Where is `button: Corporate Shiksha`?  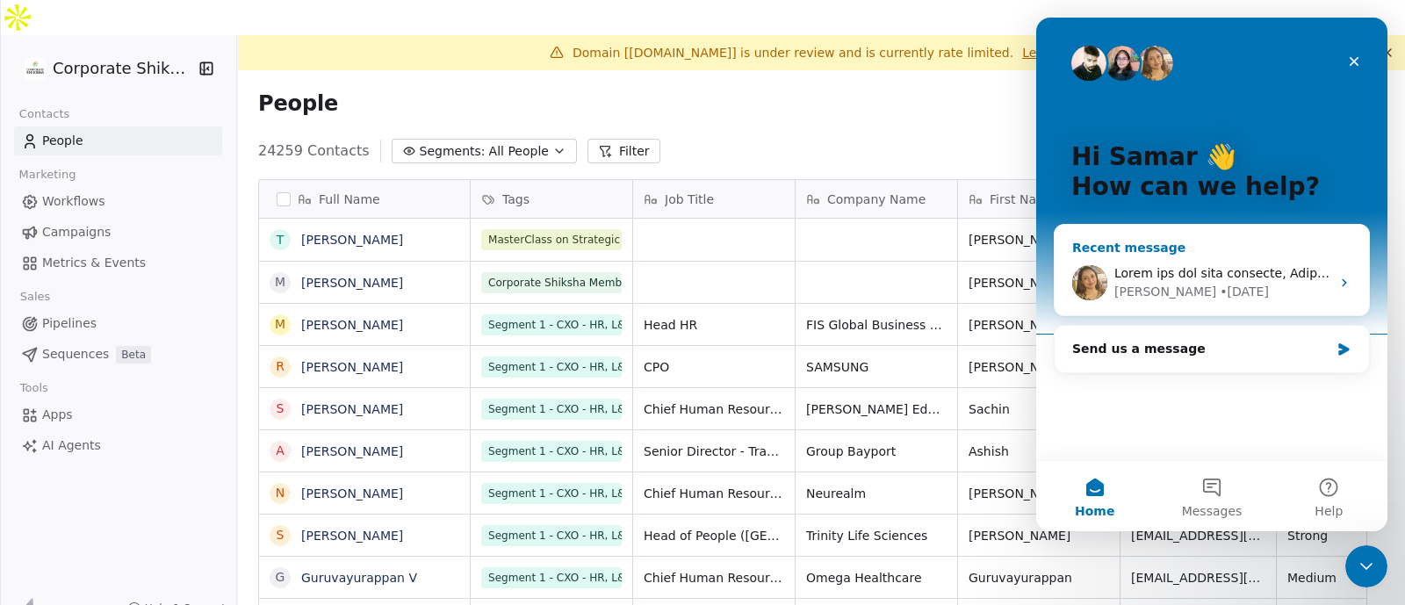
button: Corporate Shiksha is located at coordinates (104, 68).